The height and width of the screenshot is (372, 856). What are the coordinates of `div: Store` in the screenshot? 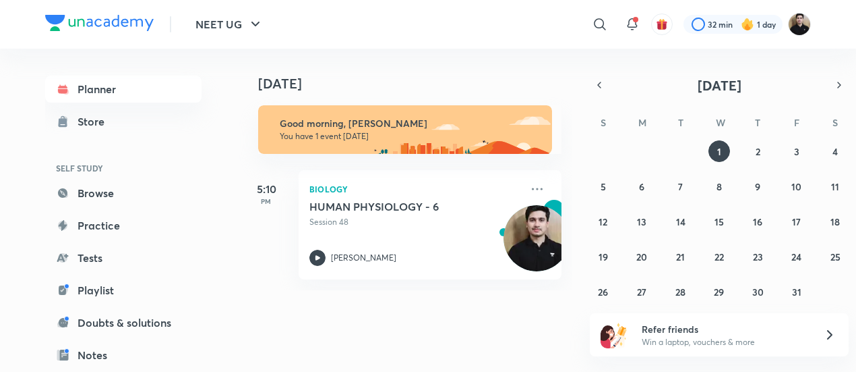 It's located at (95, 121).